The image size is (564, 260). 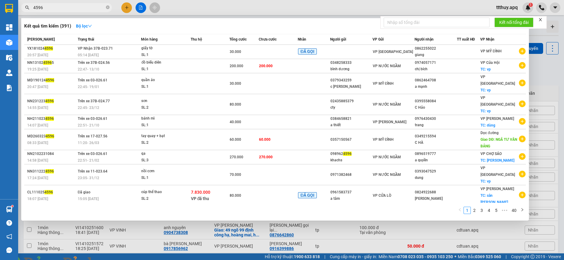 What do you see at coordinates (88, 87) in the screenshot?
I see `span: 22:45 - 19/01` at bounding box center [88, 87].